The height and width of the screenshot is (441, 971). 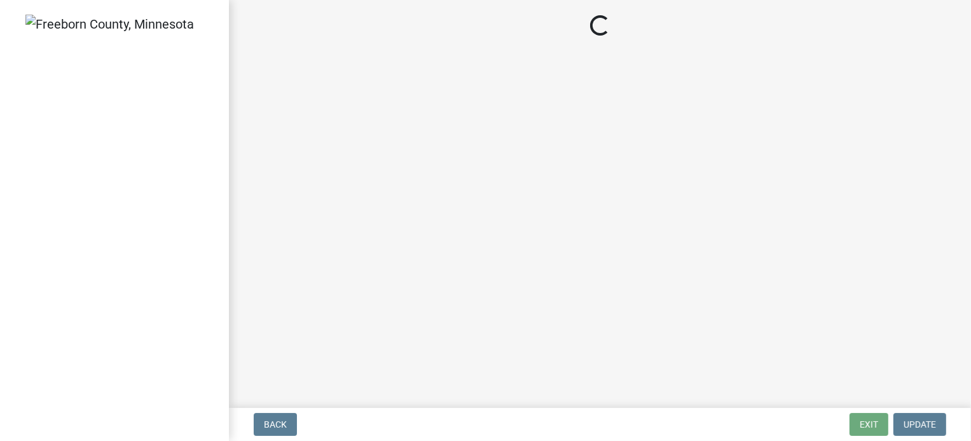 I want to click on span: Back, so click(x=275, y=425).